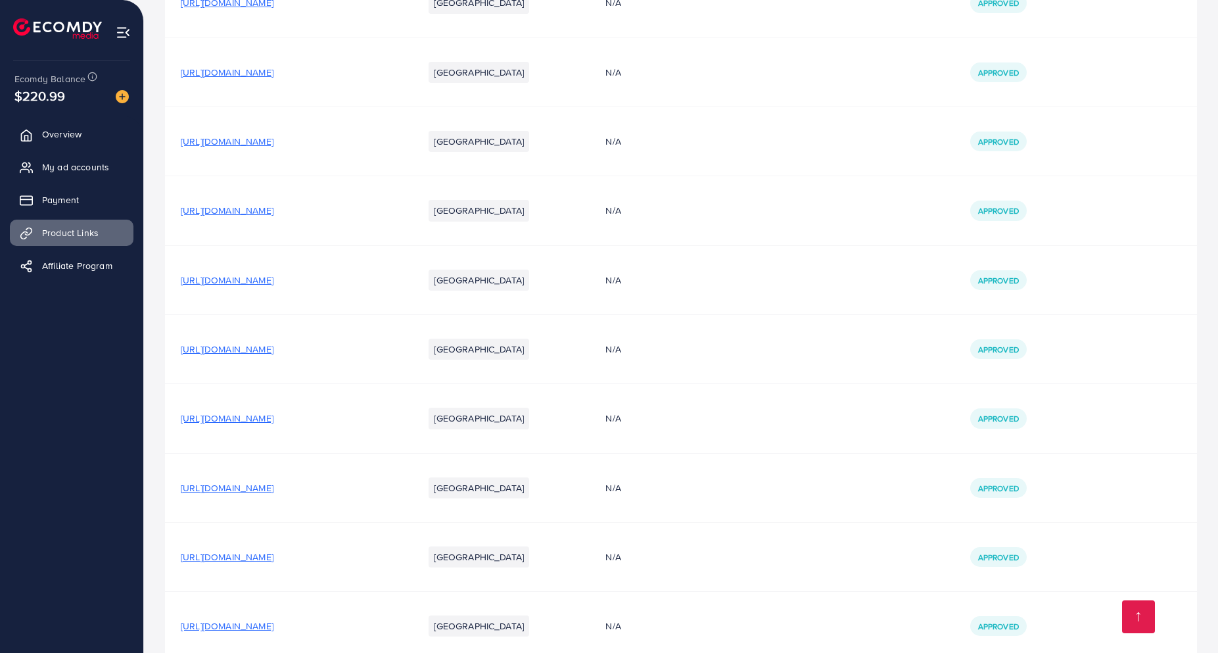  I want to click on span: $220.99, so click(39, 95).